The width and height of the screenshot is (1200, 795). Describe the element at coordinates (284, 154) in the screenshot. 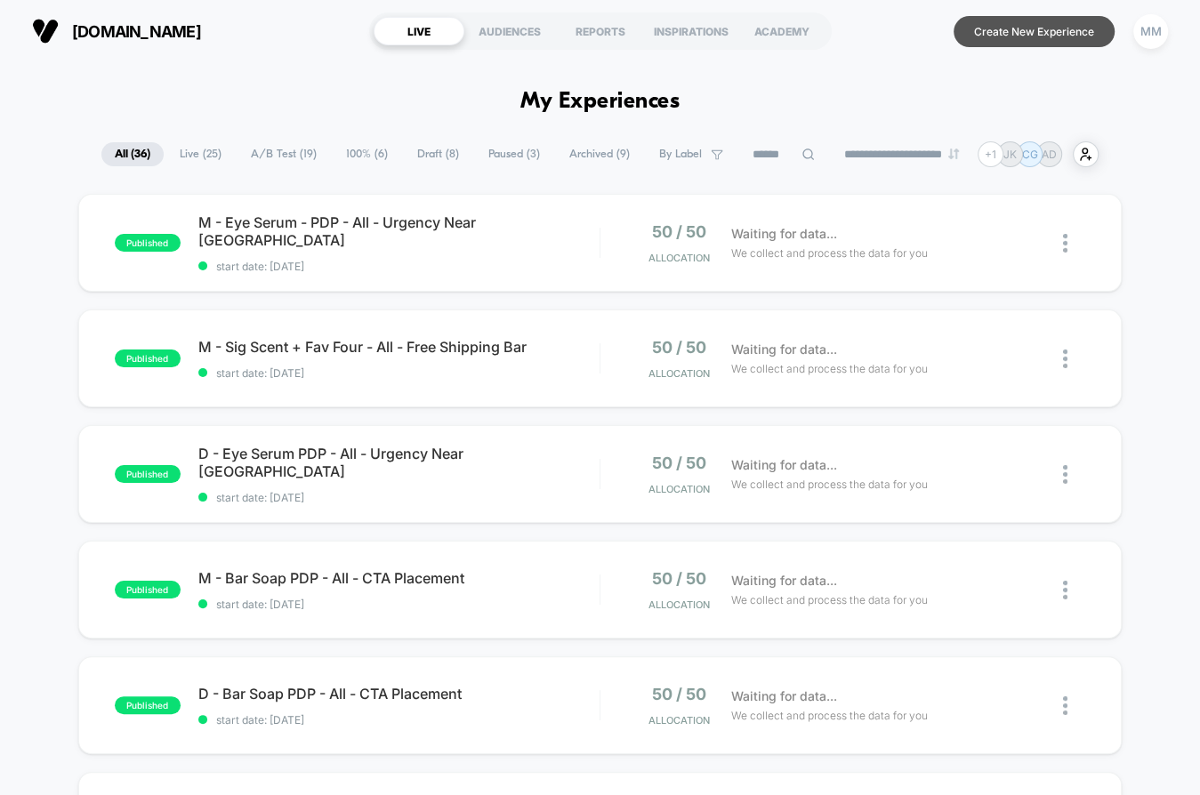

I see `span: A/B Test ( 19 )` at that location.